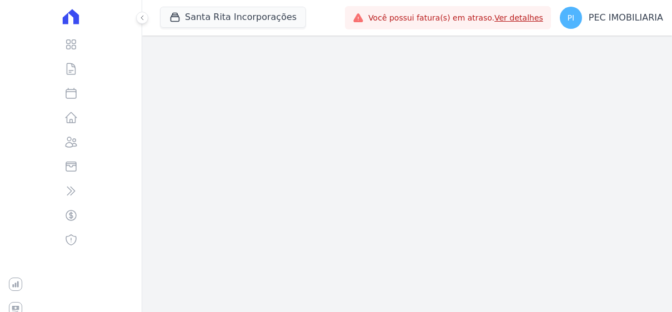 The height and width of the screenshot is (312, 672). What do you see at coordinates (626, 18) in the screenshot?
I see `p: PEC IMOBILIARIA` at bounding box center [626, 18].